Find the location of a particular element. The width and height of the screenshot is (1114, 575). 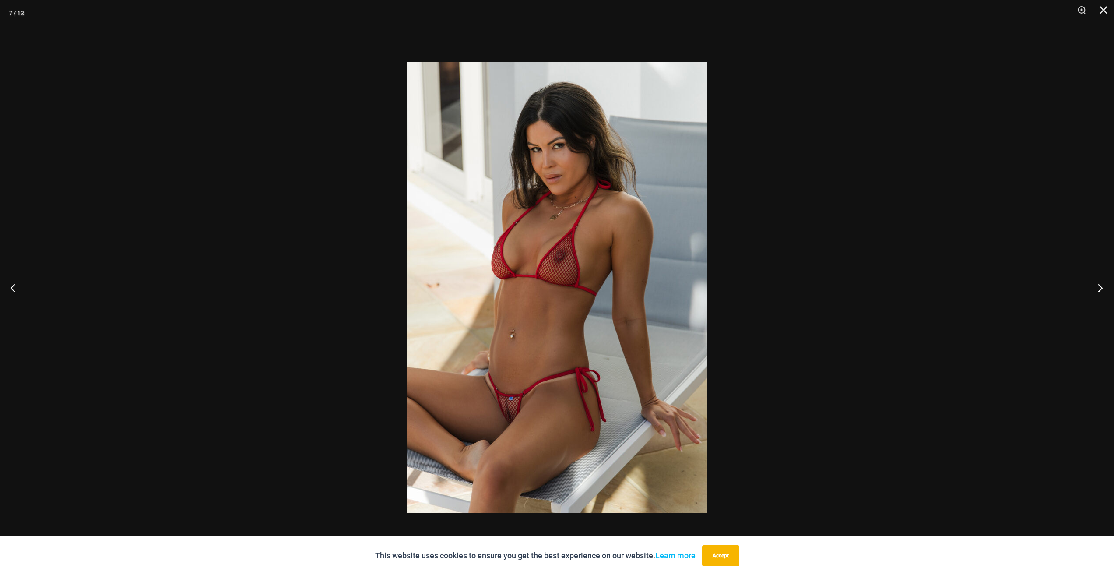

img: Summer Storm Red 312 Tri Top 456 Micro 05 is located at coordinates (557, 288).